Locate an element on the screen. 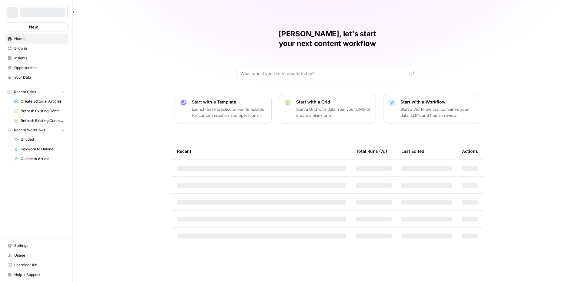 Image resolution: width=582 pixels, height=282 pixels. span: Insights is located at coordinates (39, 58).